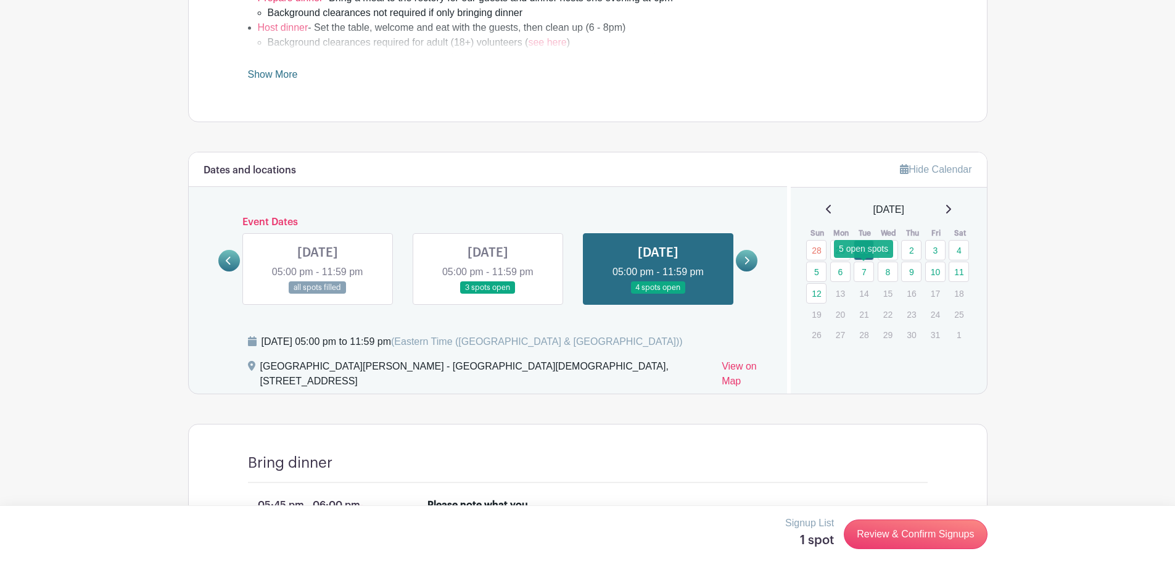  Describe the element at coordinates (958, 293) in the screenshot. I see `p: 18` at that location.